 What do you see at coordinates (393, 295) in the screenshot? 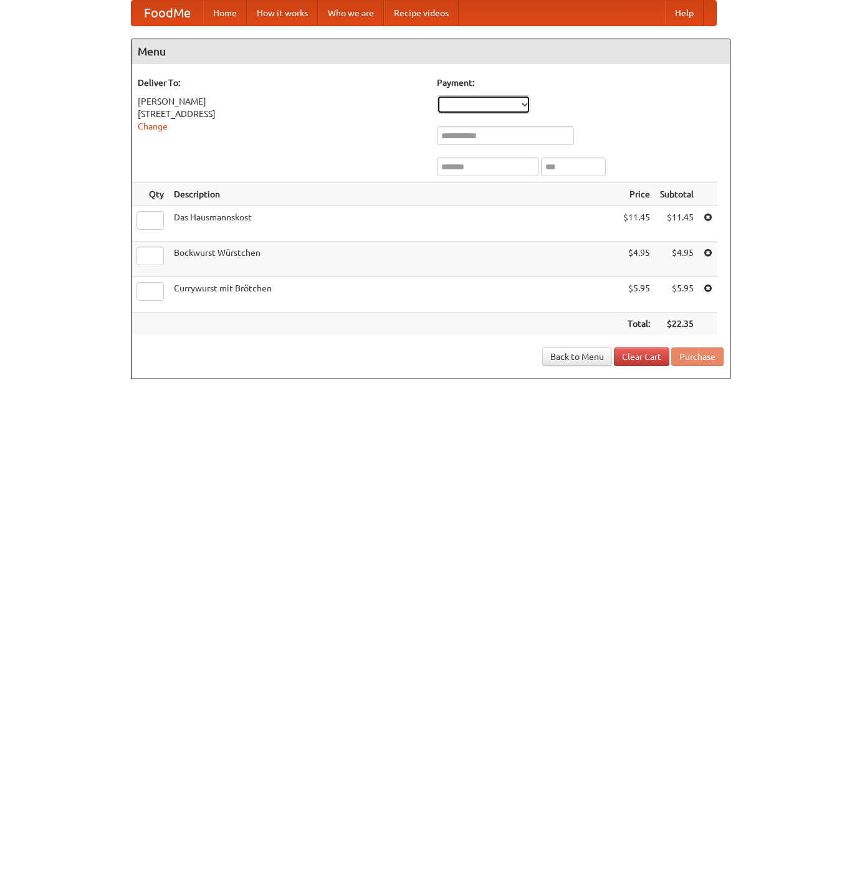
I see `td: Currywurst mit Brötchen` at bounding box center [393, 295].